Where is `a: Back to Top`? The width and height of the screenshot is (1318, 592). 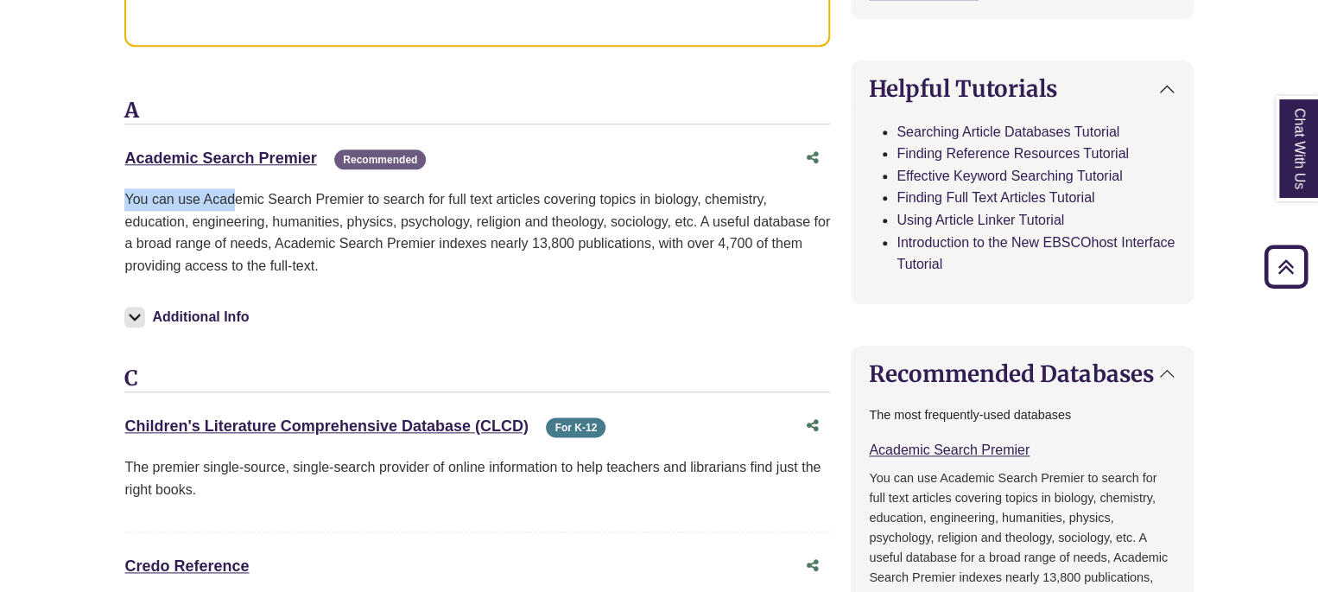 a: Back to Top is located at coordinates (1286, 266).